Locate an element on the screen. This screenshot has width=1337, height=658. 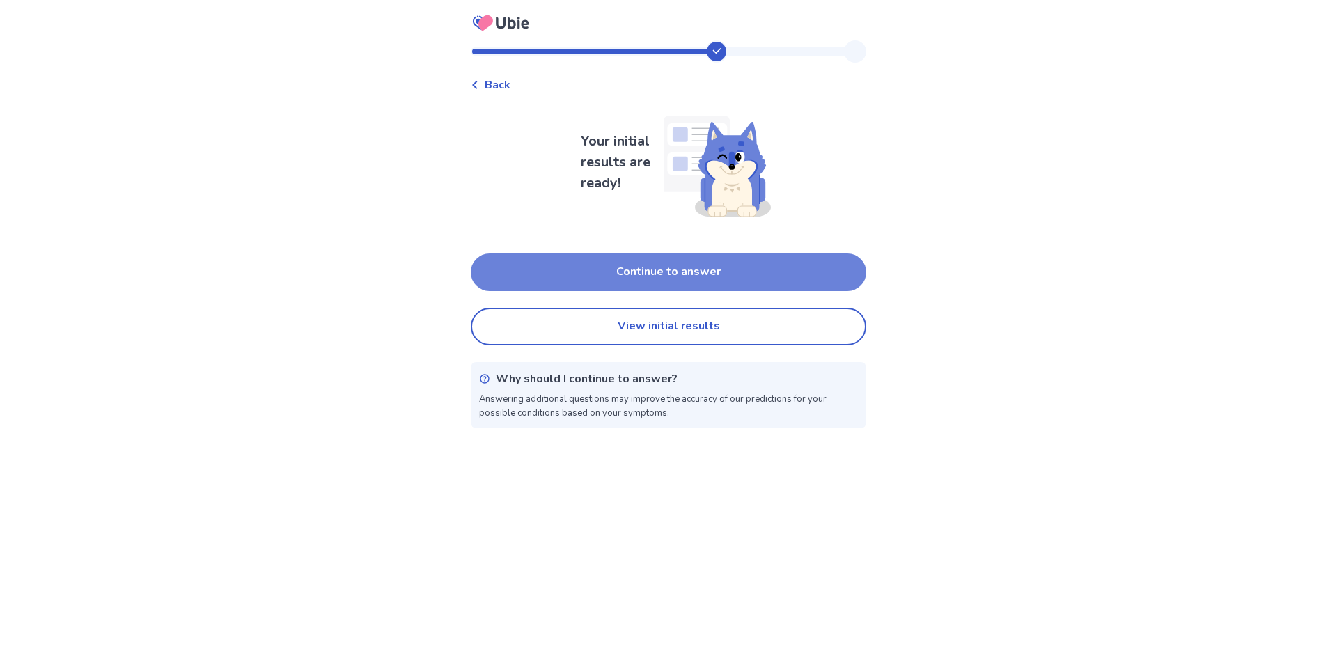
button: View initial results is located at coordinates (668, 327).